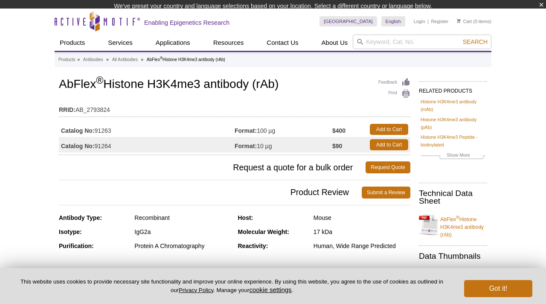  Describe the element at coordinates (362, 232) in the screenshot. I see `div: 17 kDa` at that location.